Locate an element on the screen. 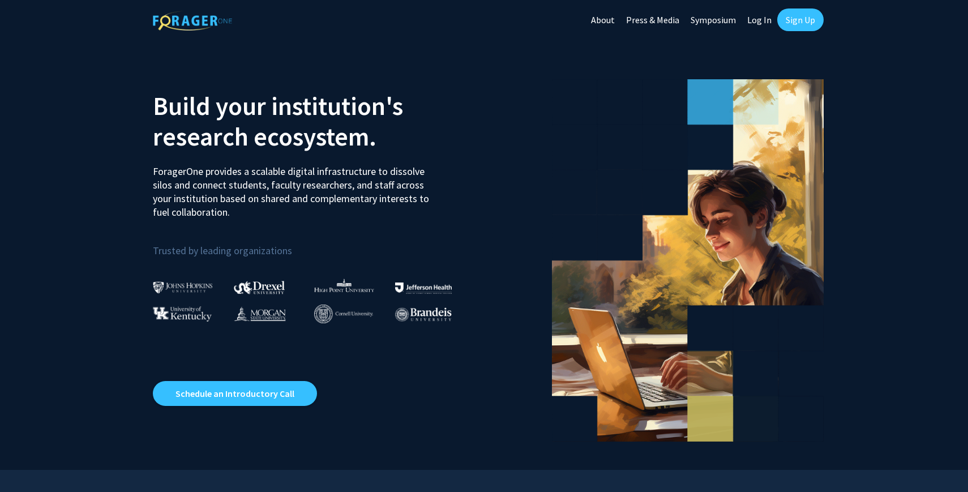  img: Drexel University is located at coordinates (259, 287).